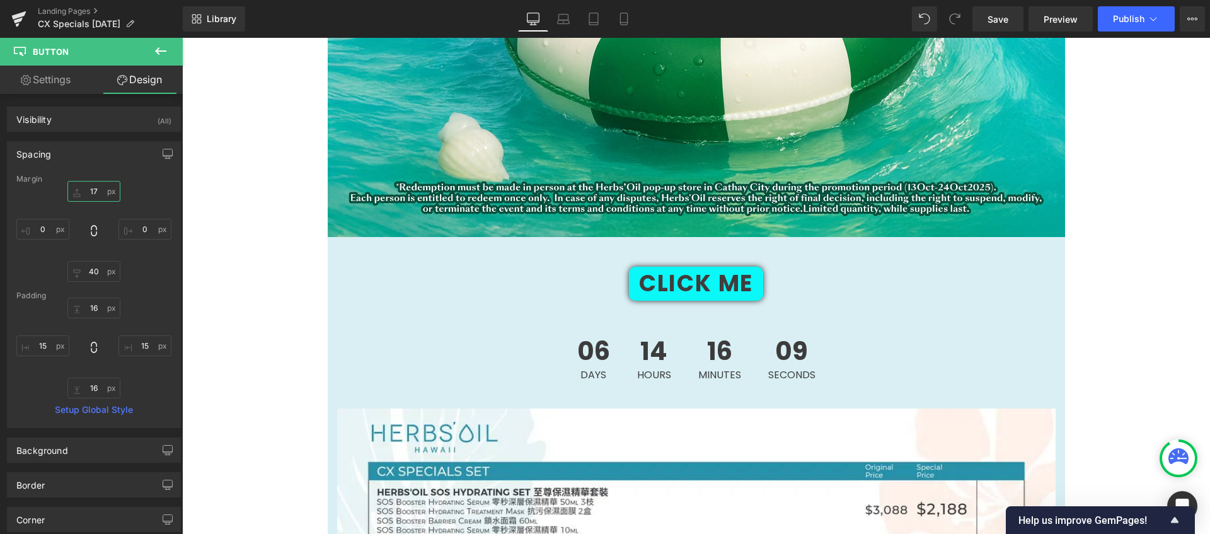 This screenshot has width=1210, height=534. What do you see at coordinates (412, 337) in the screenshot?
I see `span: Days` at bounding box center [412, 337].